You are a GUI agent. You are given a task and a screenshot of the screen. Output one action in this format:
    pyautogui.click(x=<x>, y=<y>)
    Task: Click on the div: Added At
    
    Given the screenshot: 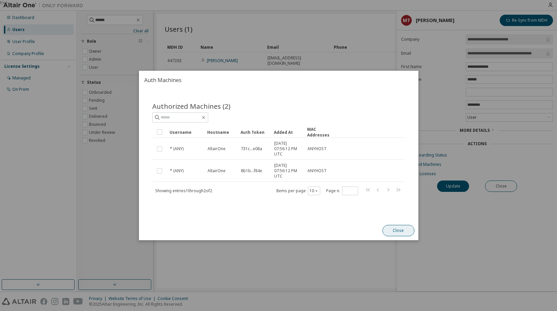 What is the action you would take?
    pyautogui.click(x=288, y=132)
    